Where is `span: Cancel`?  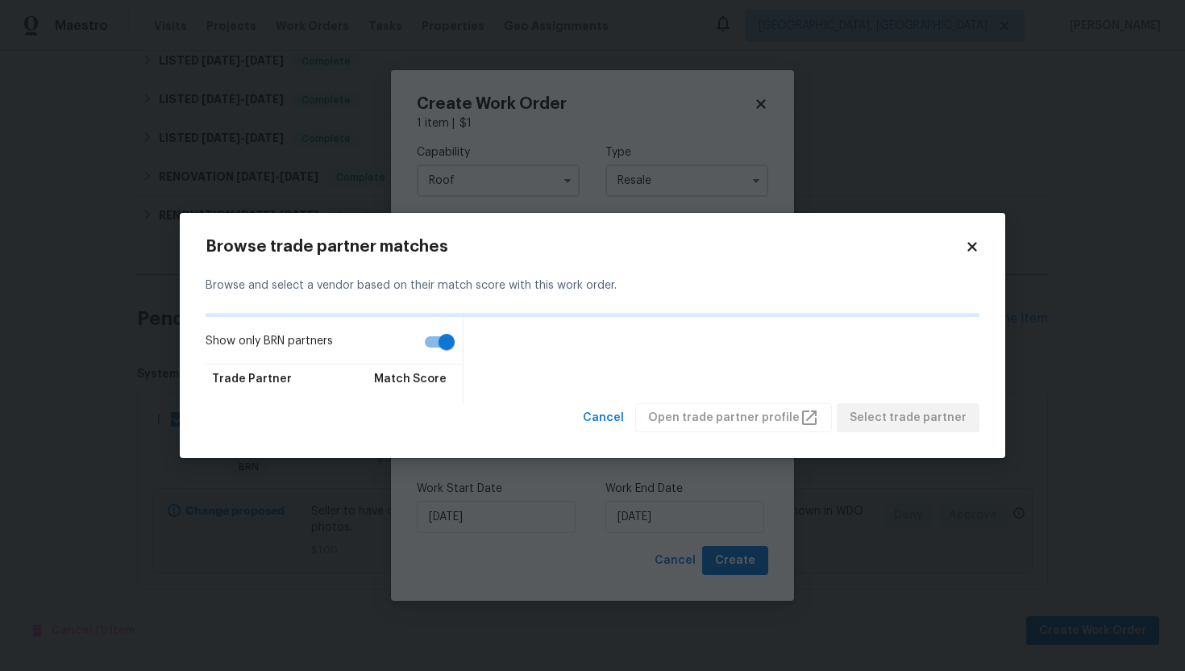
span: Cancel is located at coordinates (603, 418).